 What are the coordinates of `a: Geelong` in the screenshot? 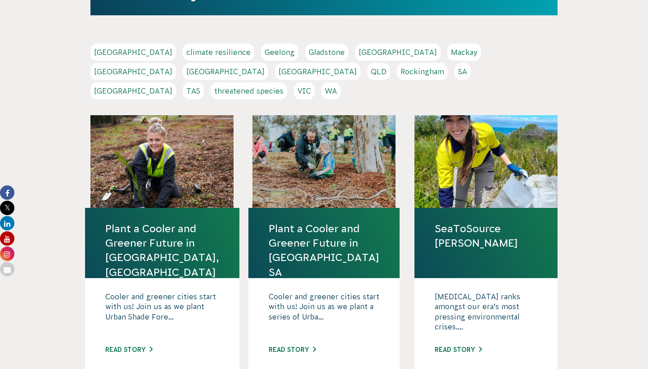 It's located at (280, 52).